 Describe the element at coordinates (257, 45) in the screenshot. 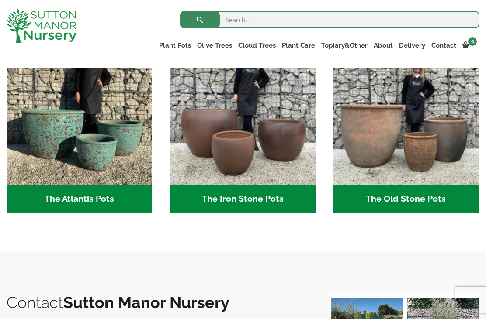

I see `a: Cloud Trees` at that location.